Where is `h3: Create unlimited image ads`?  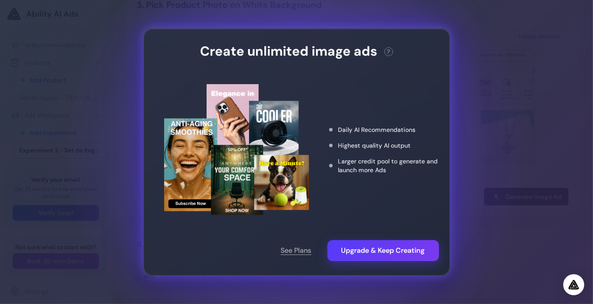 h3: Create unlimited image ads is located at coordinates (288, 51).